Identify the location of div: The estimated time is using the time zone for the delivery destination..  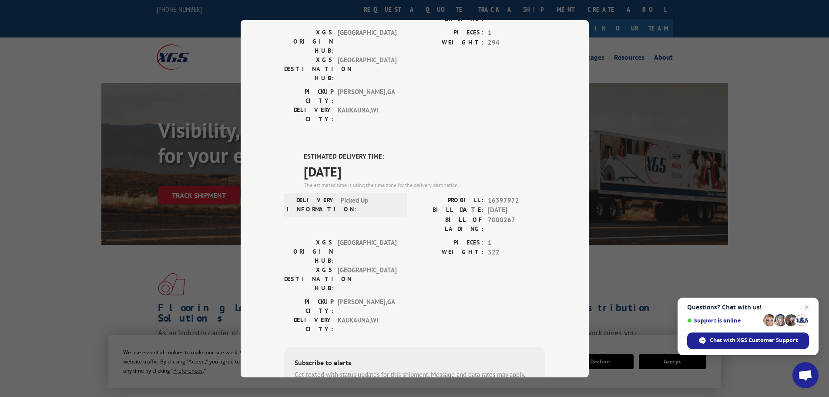
(424, 185).